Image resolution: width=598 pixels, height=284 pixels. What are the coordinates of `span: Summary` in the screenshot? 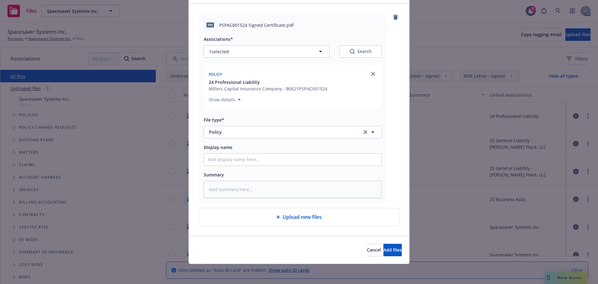 It's located at (214, 174).